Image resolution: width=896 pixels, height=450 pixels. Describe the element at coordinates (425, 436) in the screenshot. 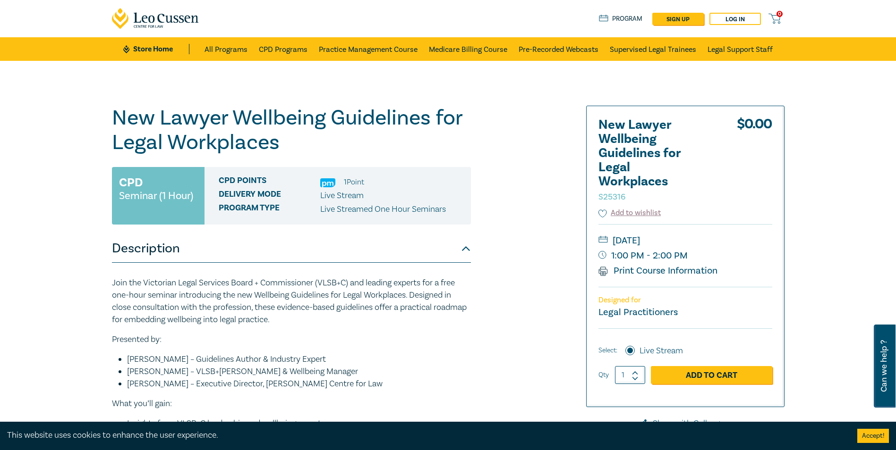

I see `div: This website uses cookies to enhance the user experience.` at that location.